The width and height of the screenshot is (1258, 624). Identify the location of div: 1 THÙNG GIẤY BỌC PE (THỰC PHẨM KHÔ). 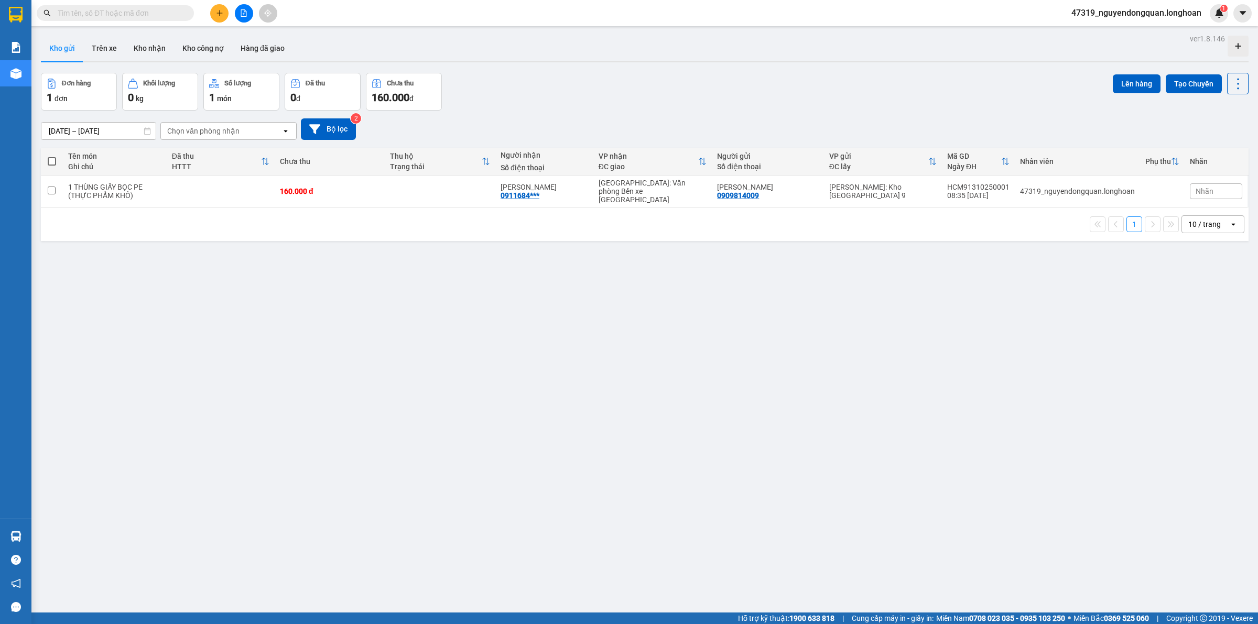
(115, 191).